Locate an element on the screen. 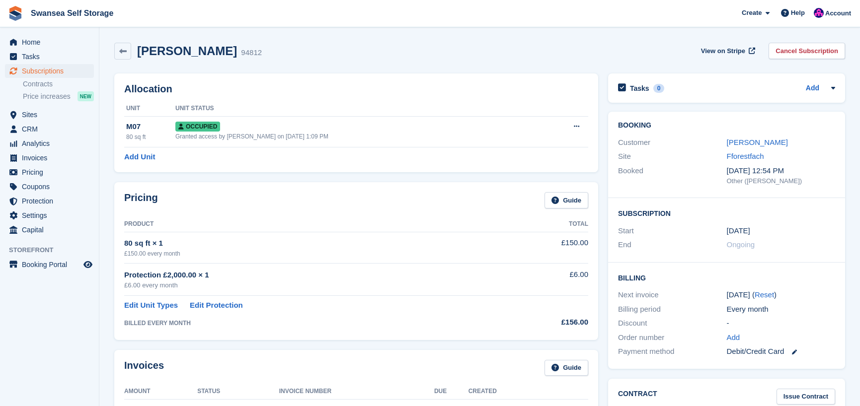 This screenshot has width=860, height=406. span: Subscriptions is located at coordinates (52, 71).